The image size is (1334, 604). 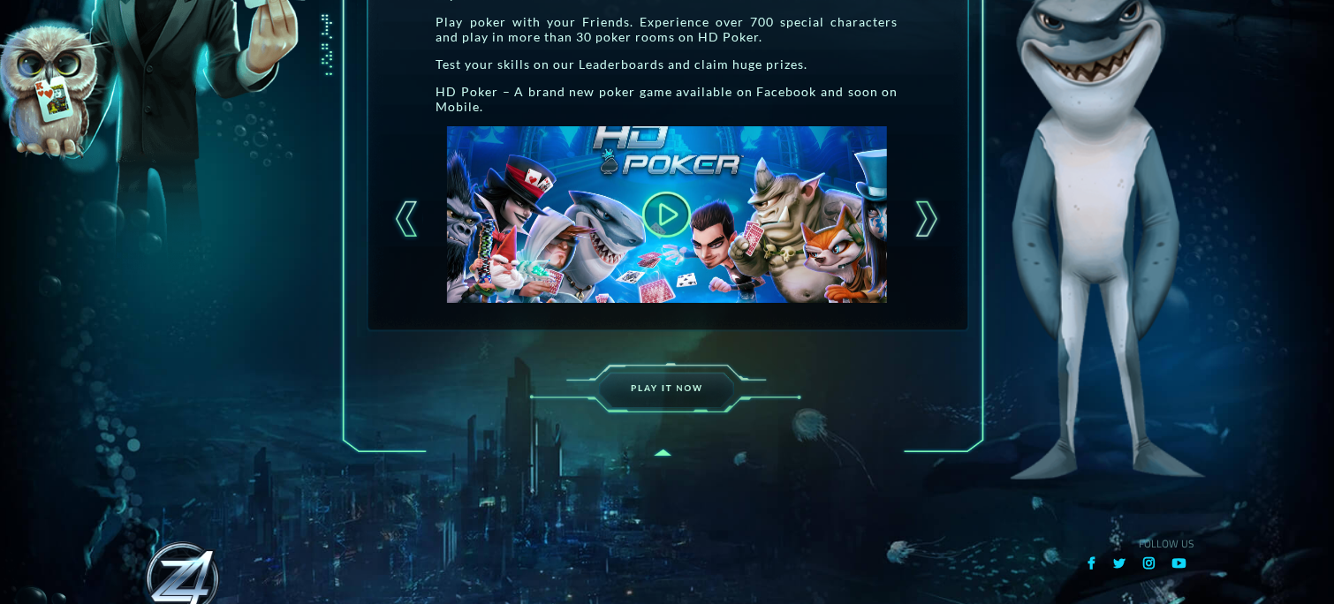 I want to click on p: Test your skills on our Leaderboards and claim huge prizes., so click(x=667, y=64).